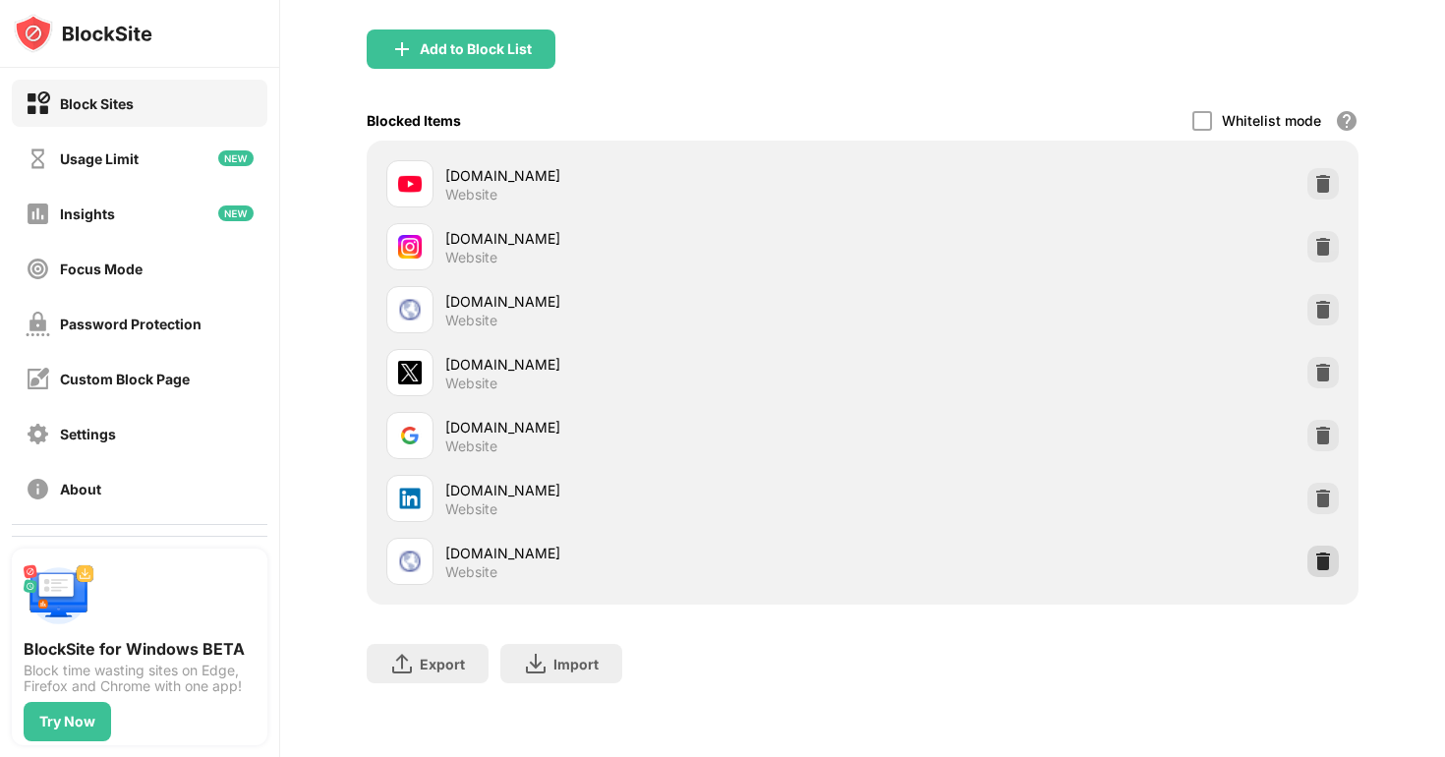 This screenshot has width=1445, height=757. What do you see at coordinates (101, 268) in the screenshot?
I see `div: Focus Mode` at bounding box center [101, 268].